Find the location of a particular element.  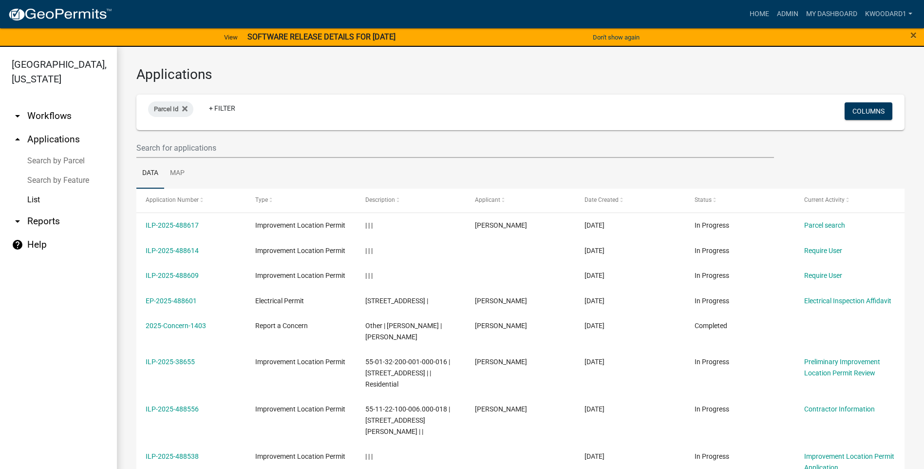

a: ILP-2025-488617 is located at coordinates (172, 225).